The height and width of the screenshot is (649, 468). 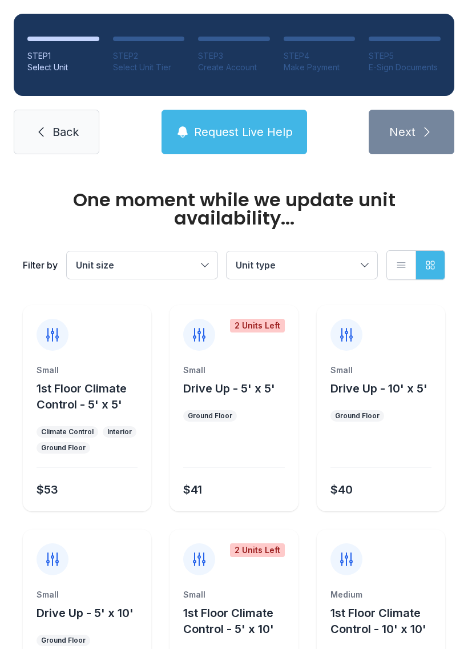 What do you see at coordinates (63, 67) in the screenshot?
I see `div: Select Unit` at bounding box center [63, 67].